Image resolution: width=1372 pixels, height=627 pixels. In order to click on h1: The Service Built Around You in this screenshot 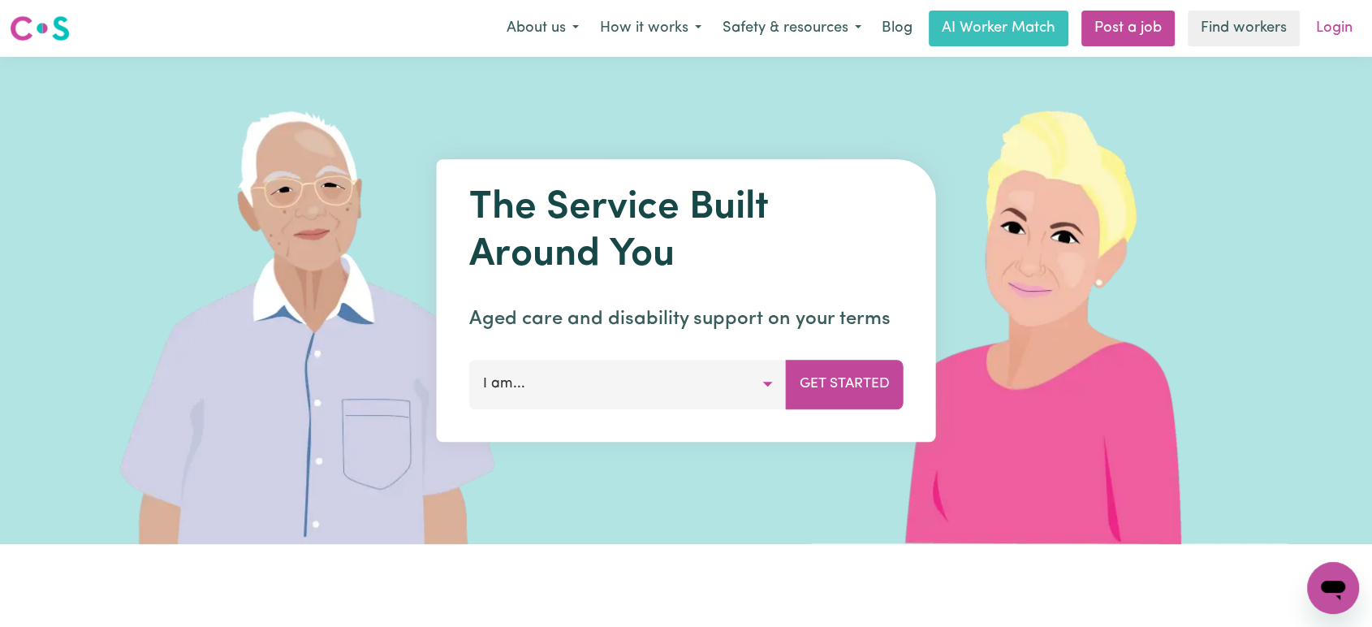, I will do `click(686, 231)`.